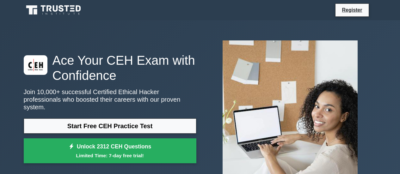  I want to click on a: Register, so click(352, 10).